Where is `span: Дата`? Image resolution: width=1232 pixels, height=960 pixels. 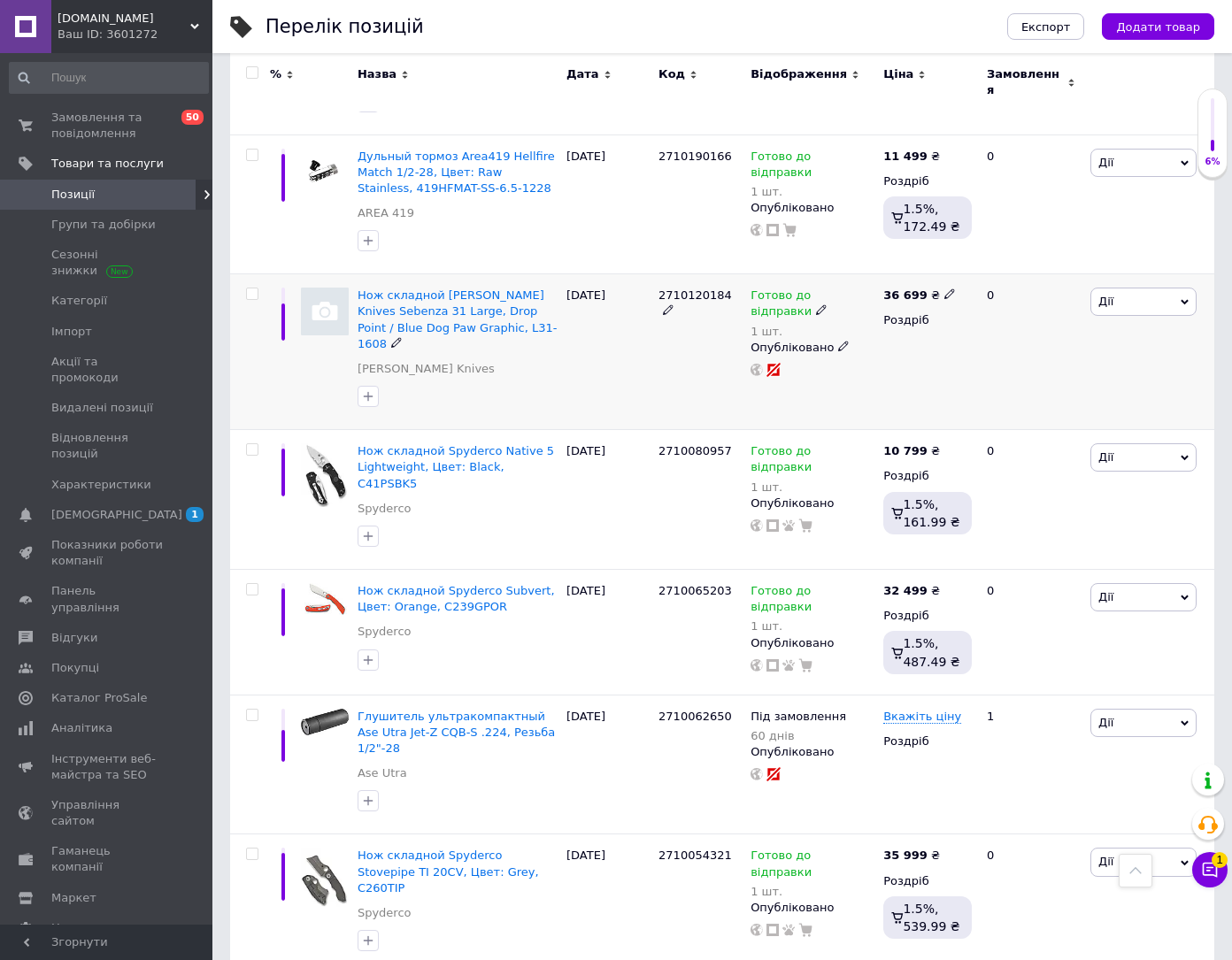
span: Дата is located at coordinates (582, 74).